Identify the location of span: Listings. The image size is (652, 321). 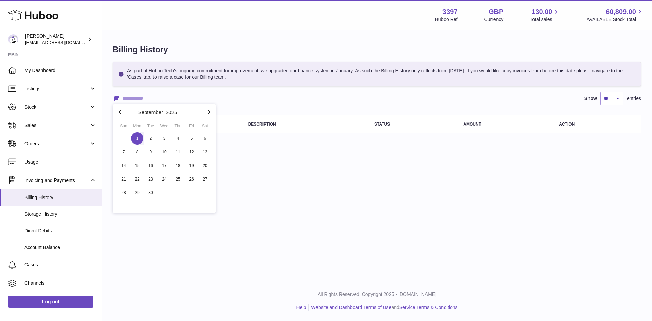
(57, 89).